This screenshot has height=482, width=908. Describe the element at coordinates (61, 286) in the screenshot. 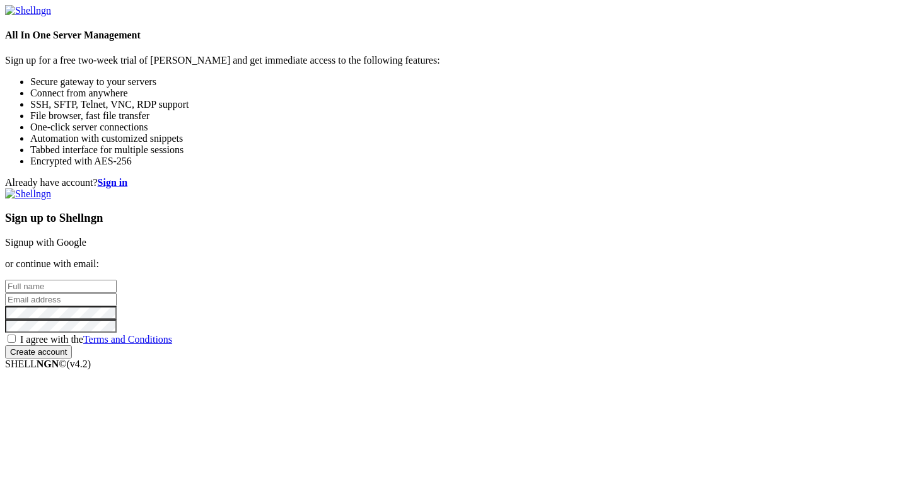

I see `input: Full name` at that location.